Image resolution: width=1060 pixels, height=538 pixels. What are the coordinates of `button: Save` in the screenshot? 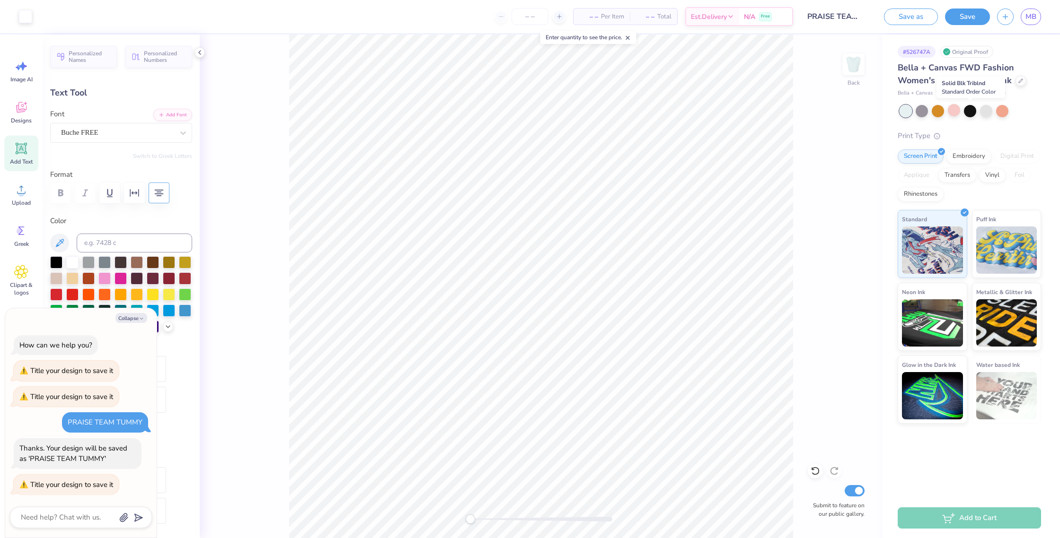 It's located at (967, 17).